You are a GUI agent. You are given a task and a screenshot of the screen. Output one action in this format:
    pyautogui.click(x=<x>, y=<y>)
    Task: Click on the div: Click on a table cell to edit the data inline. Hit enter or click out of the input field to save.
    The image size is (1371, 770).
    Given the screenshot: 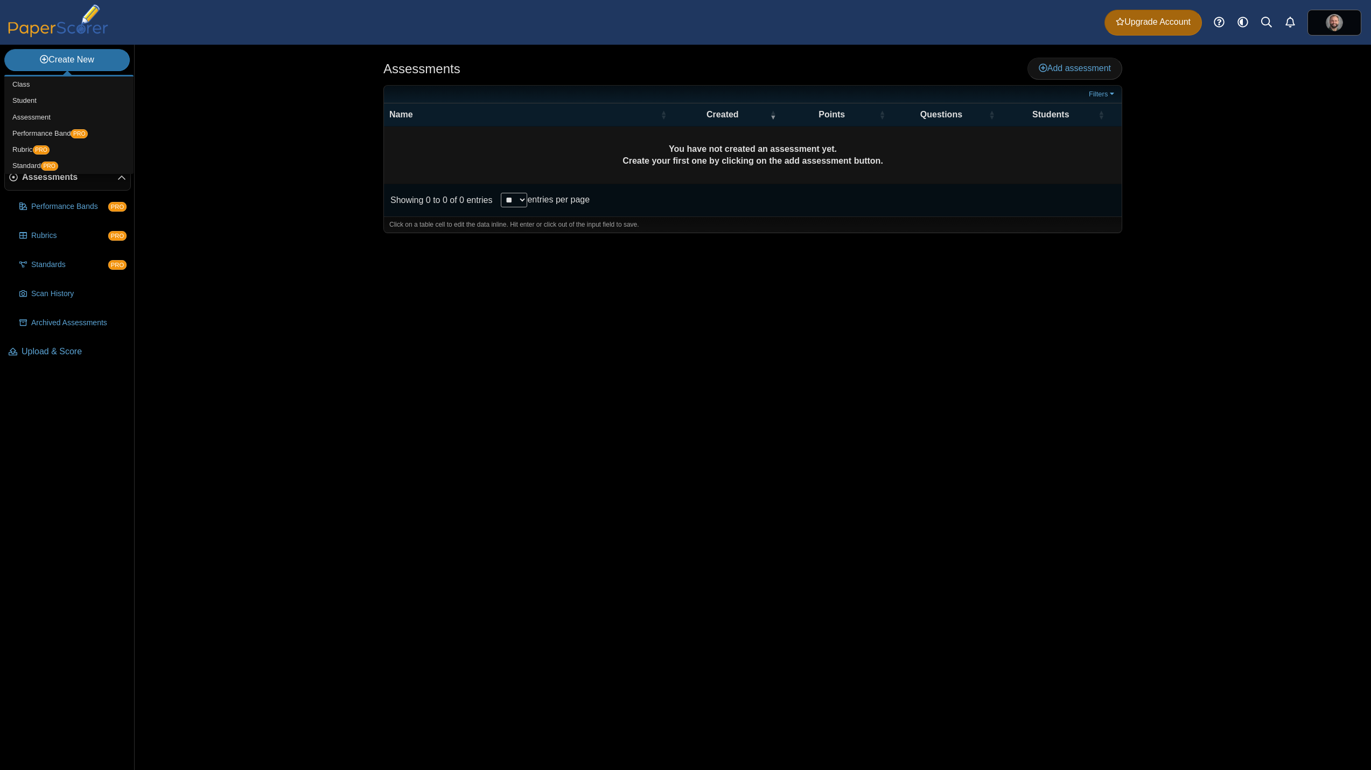 What is the action you would take?
    pyautogui.click(x=753, y=225)
    